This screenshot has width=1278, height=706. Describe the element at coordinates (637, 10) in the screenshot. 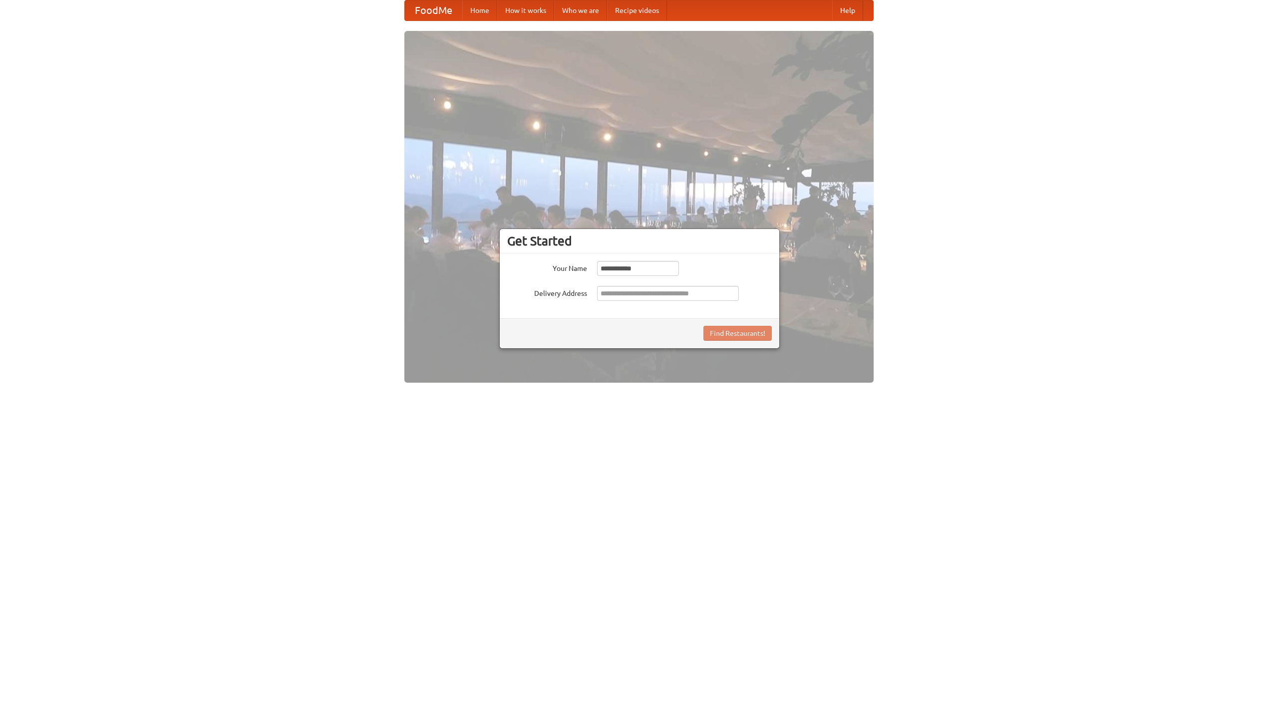

I see `a: Recipe videos` at that location.